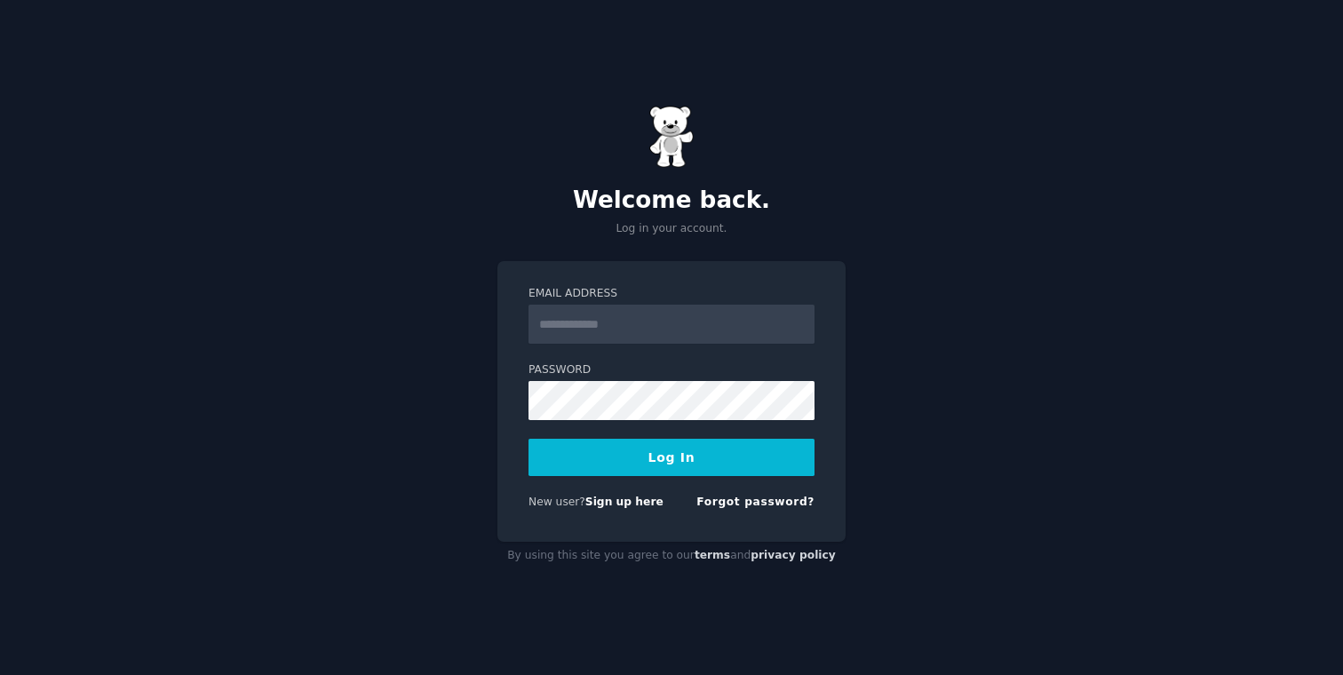  Describe the element at coordinates (755, 502) in the screenshot. I see `a: Forgot password?` at that location.